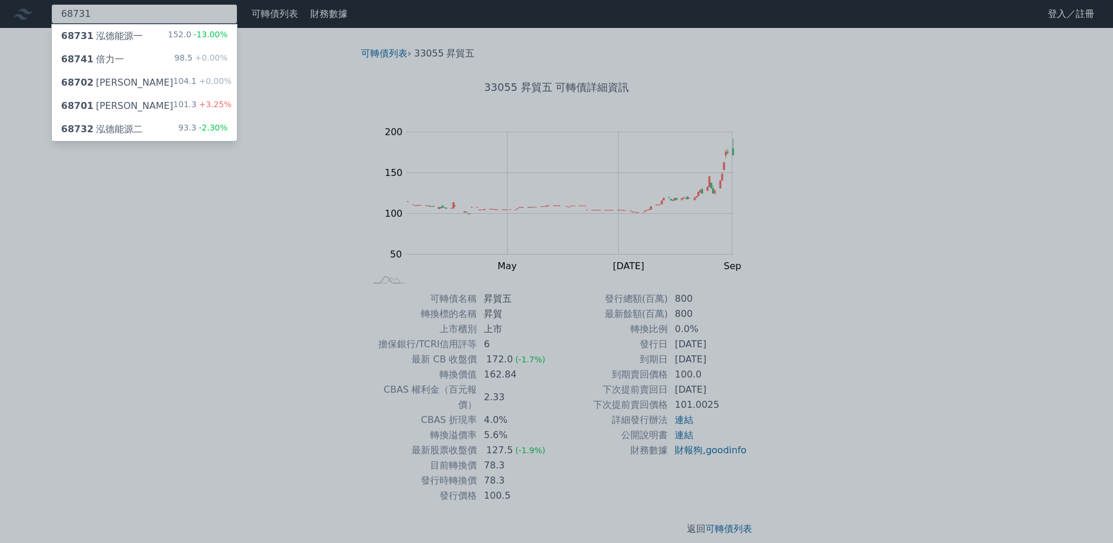 This screenshot has width=1113, height=543. I want to click on span: 68741, so click(77, 59).